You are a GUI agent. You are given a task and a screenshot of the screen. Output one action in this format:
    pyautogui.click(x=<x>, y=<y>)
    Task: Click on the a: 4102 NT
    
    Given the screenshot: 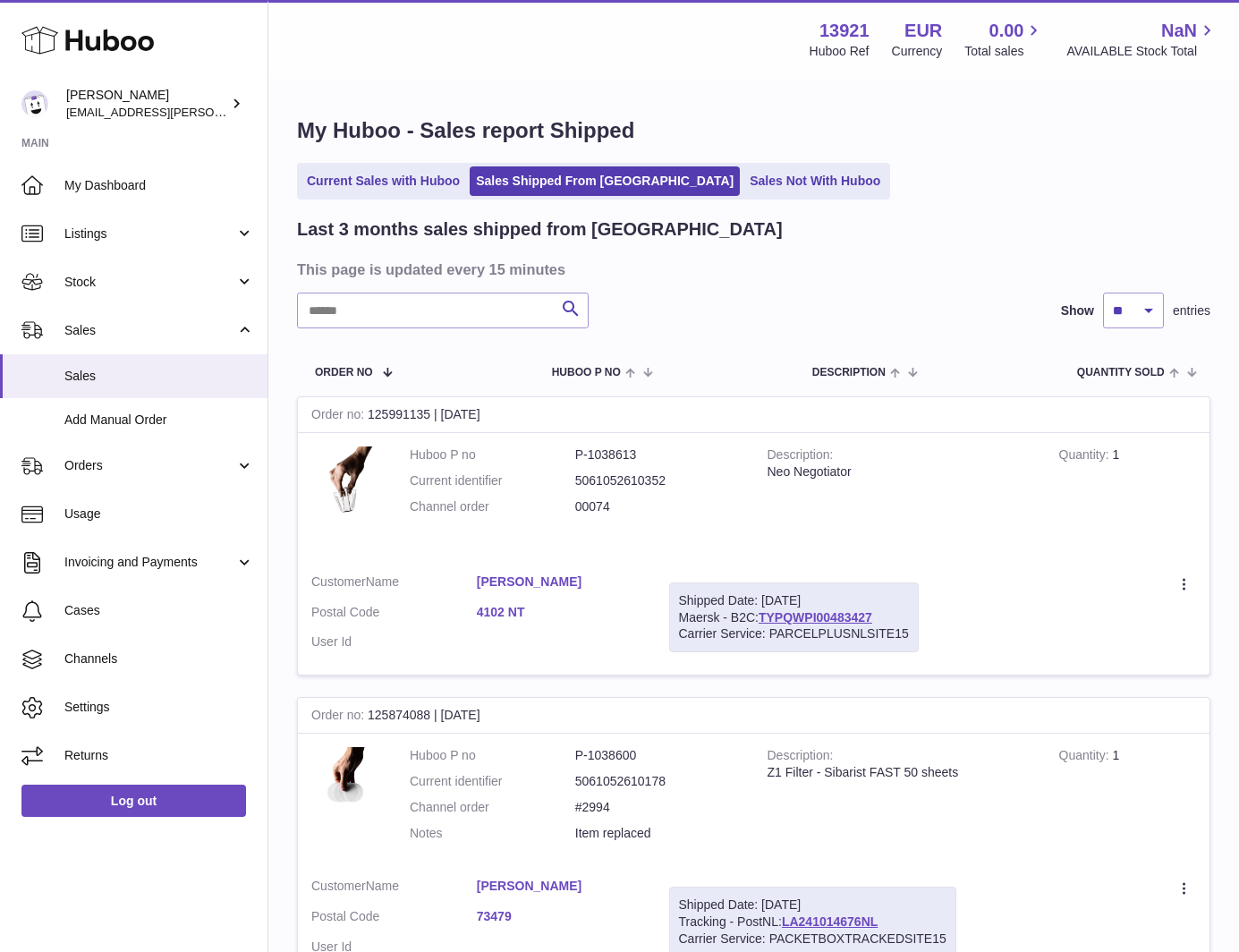 What is the action you would take?
    pyautogui.click(x=560, y=612)
    